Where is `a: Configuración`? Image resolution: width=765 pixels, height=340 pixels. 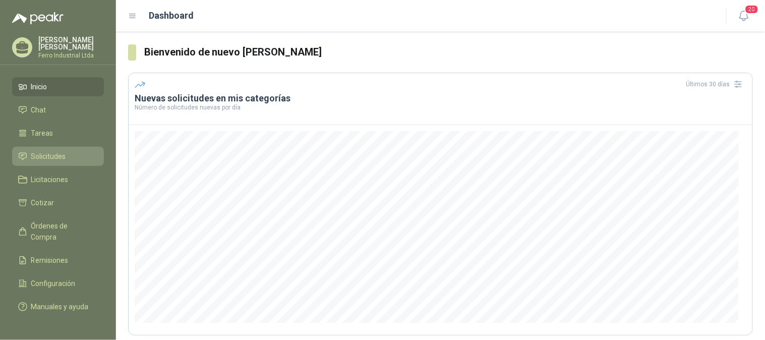 a: Configuración is located at coordinates (58, 283).